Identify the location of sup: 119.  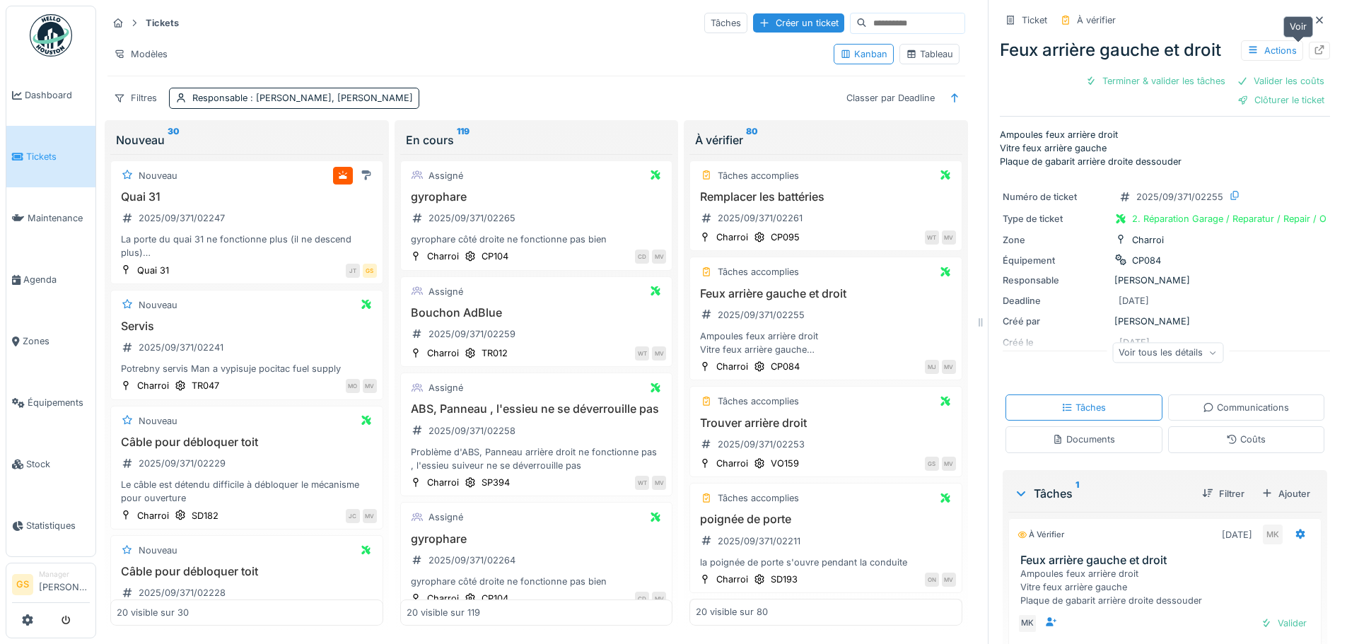
(463, 140).